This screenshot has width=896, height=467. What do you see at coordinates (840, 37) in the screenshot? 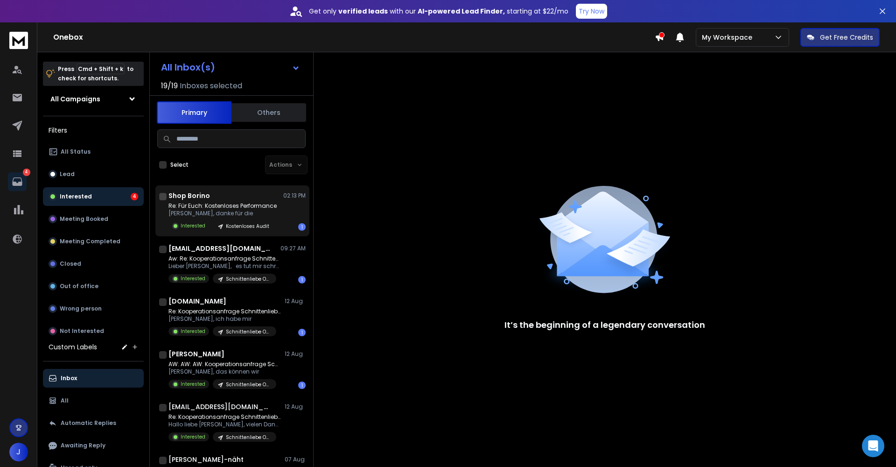
I see `button: Get Free Credits` at bounding box center [840, 37].